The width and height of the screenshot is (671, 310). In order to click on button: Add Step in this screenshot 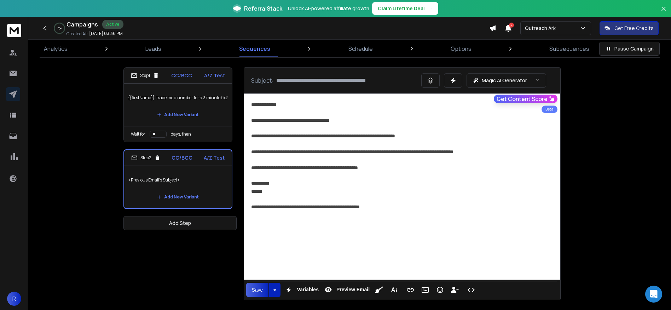, I will do `click(180, 223)`.